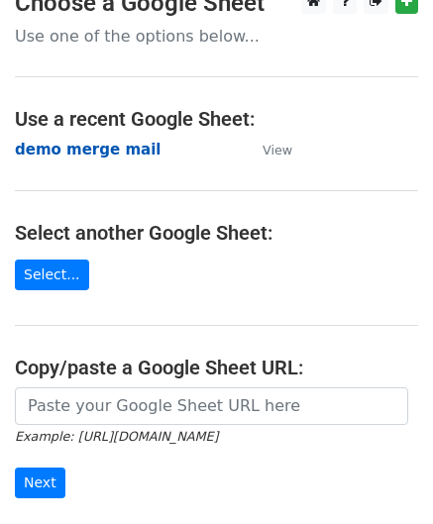 The width and height of the screenshot is (433, 524). What do you see at coordinates (268, 150) in the screenshot?
I see `a: View` at bounding box center [268, 150].